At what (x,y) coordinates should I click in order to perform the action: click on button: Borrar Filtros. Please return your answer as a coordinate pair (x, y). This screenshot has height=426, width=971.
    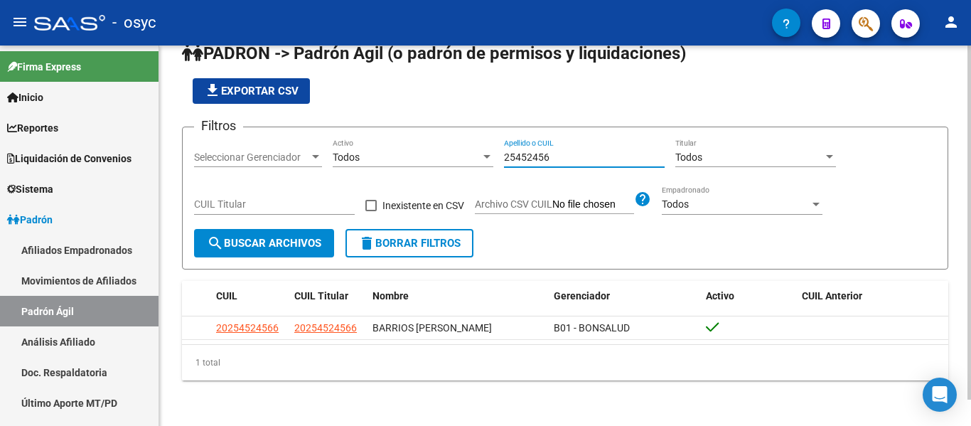
    Looking at the image, I should click on (409, 243).